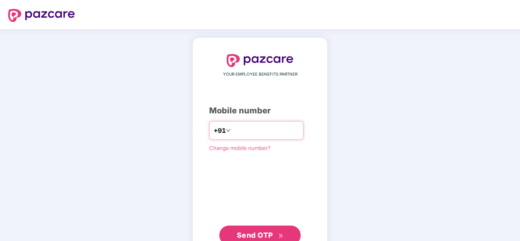  What do you see at coordinates (240, 148) in the screenshot?
I see `span: Change mobile number?` at bounding box center [240, 148].